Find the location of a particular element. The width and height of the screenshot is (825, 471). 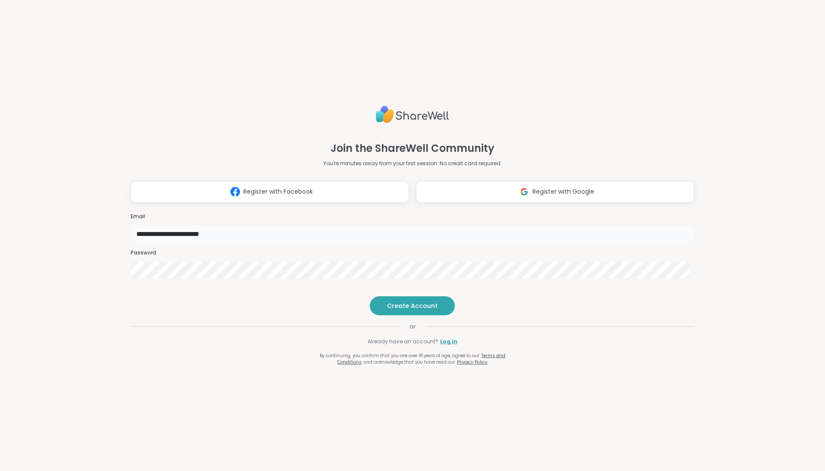

a: Privacy Policy is located at coordinates (472, 362).